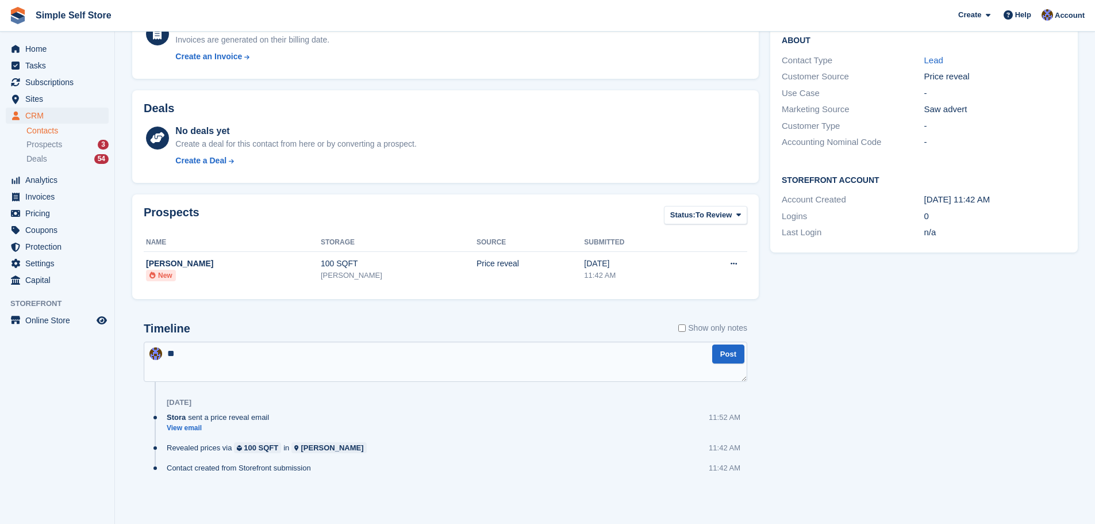 Image resolution: width=1095 pixels, height=524 pixels. I want to click on span: Stora, so click(176, 417).